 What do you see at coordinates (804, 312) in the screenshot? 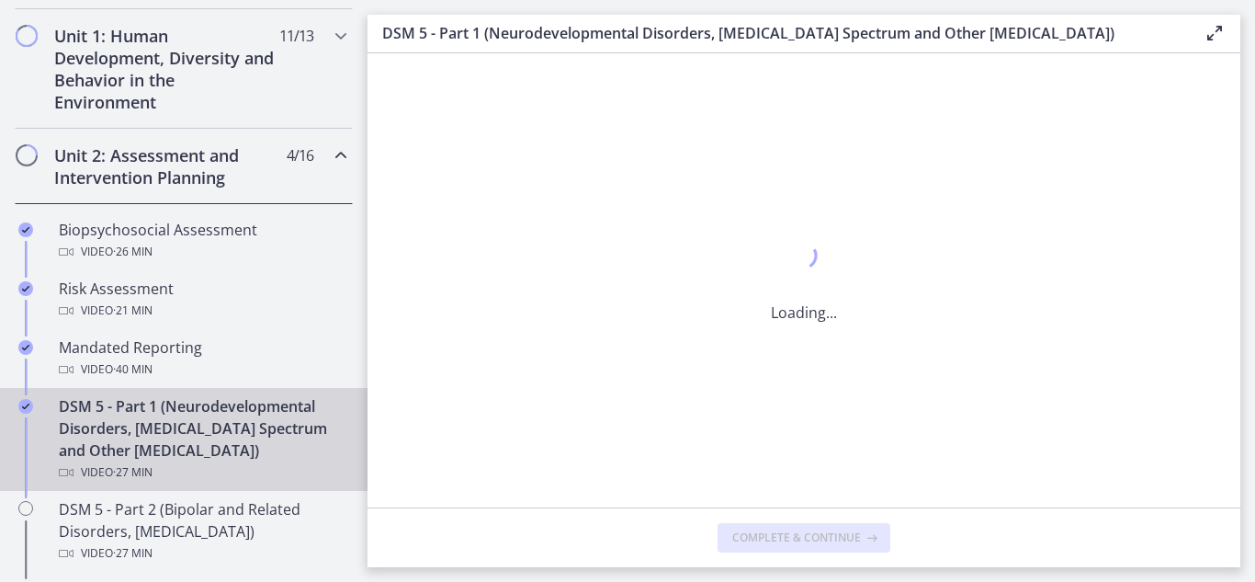
I see `p: Loading...` at bounding box center [804, 312].